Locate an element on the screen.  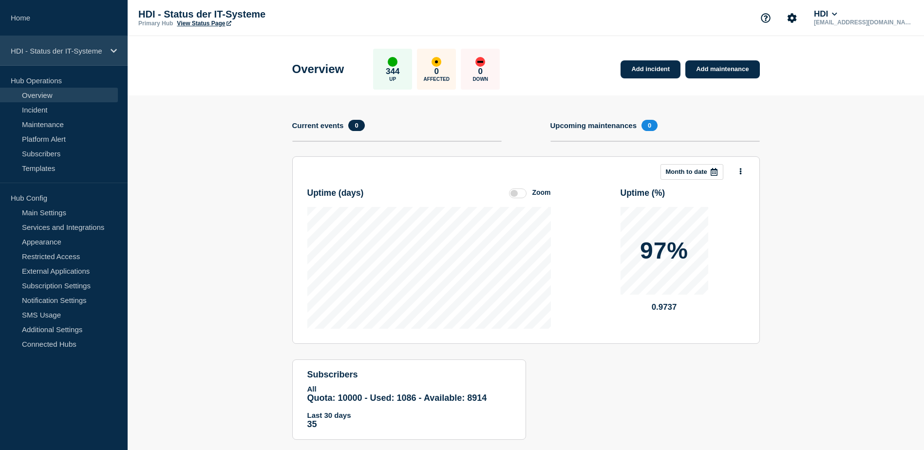
p: 97% is located at coordinates (664, 251).